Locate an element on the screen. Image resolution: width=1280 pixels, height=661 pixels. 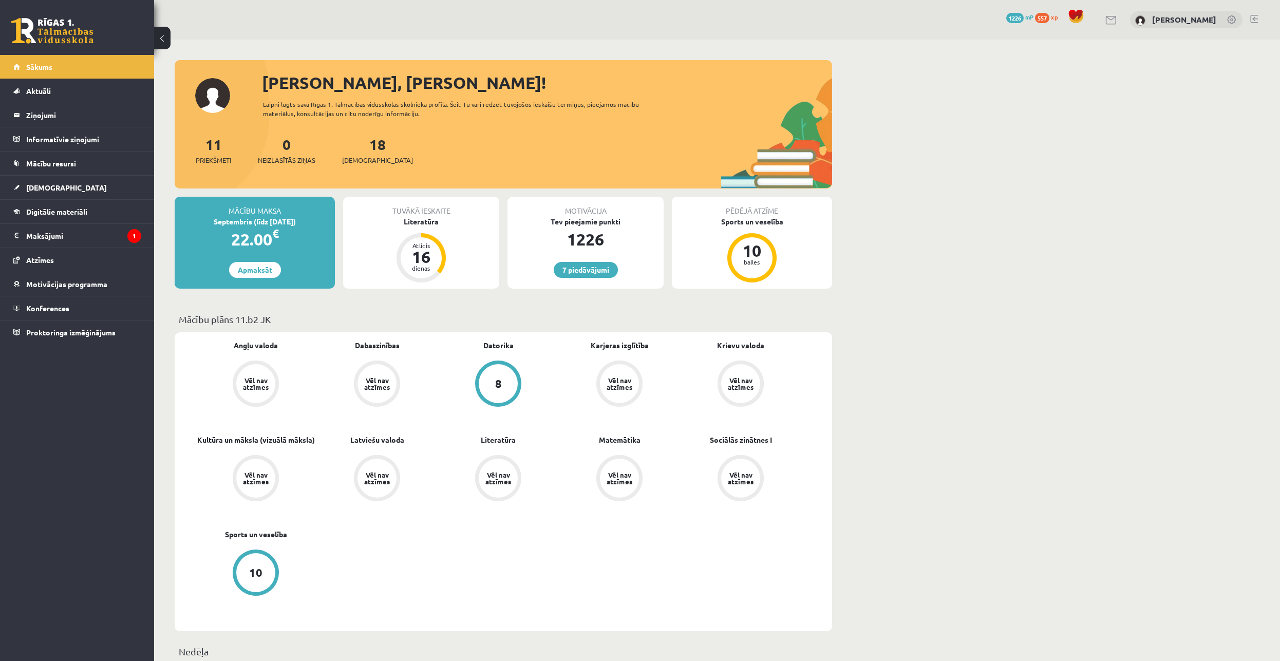
a: Sports un veselība 10 balles is located at coordinates (752, 250).